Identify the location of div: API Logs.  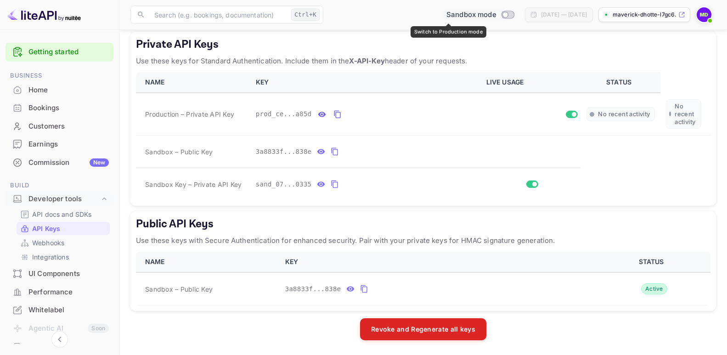
(68, 347).